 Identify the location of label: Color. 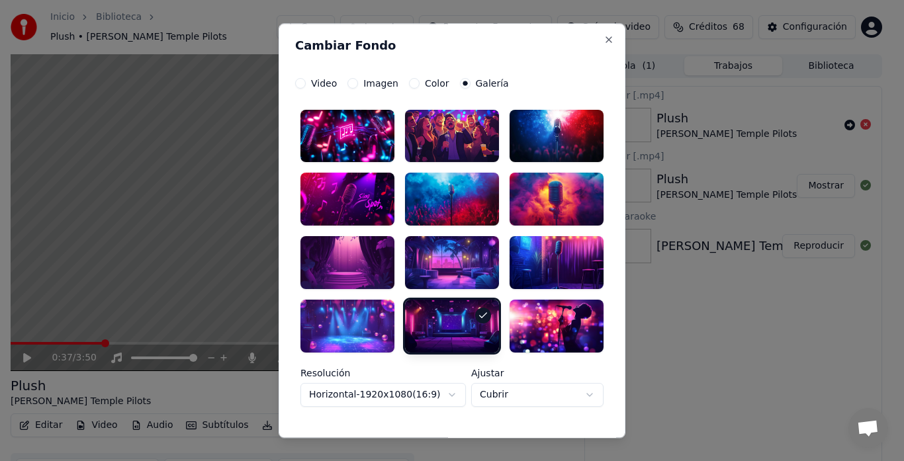
(437, 83).